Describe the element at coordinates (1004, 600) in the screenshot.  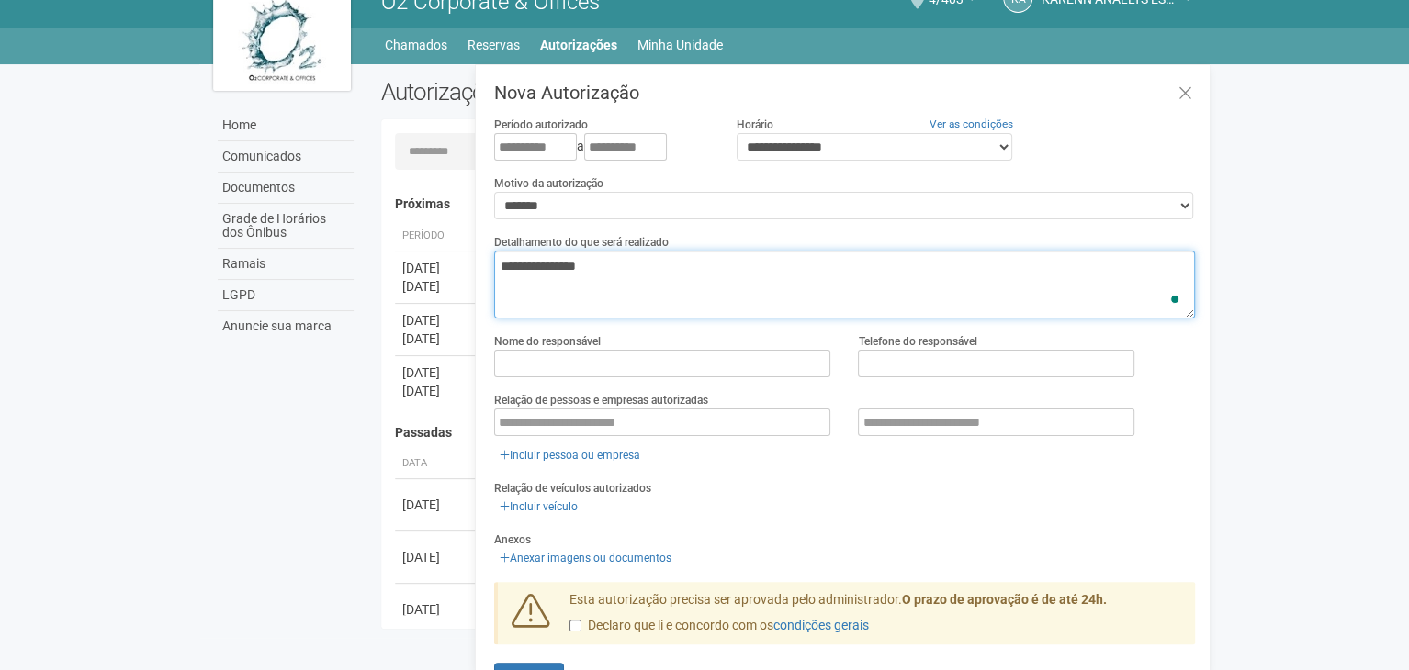
I see `strong: O prazo de aprovação é de até 24h.` at that location.